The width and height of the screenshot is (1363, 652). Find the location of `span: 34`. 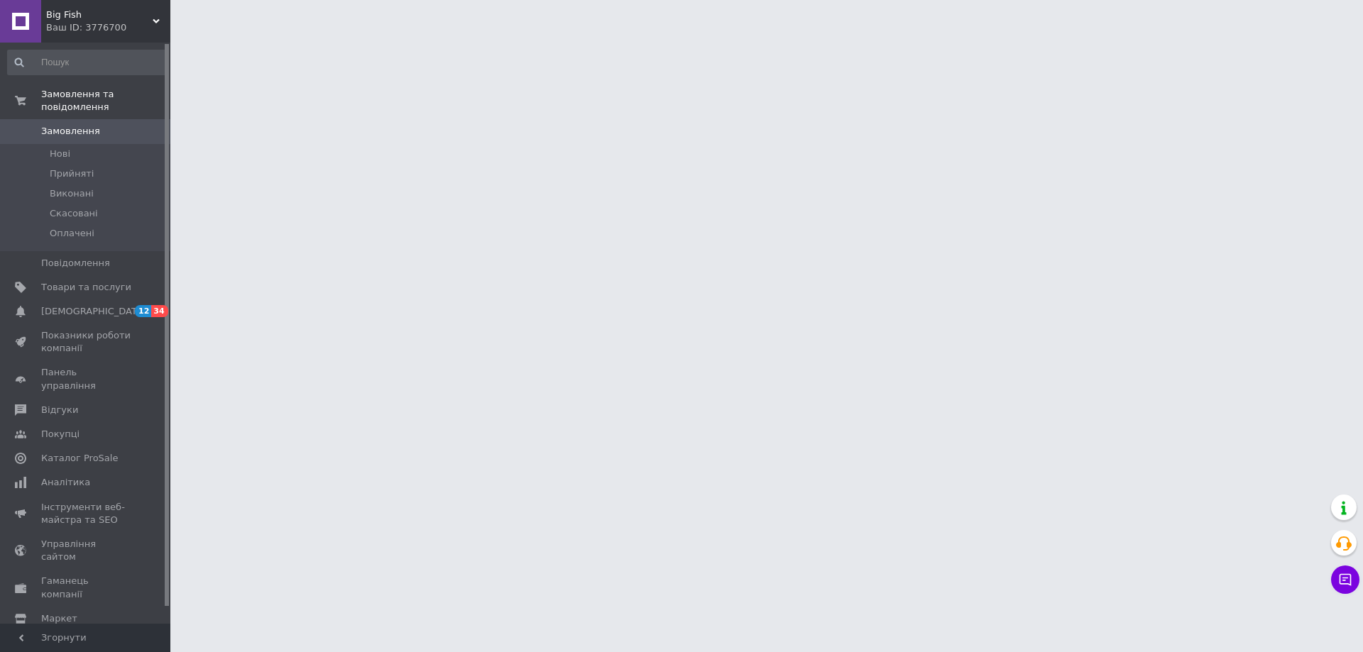

span: 34 is located at coordinates (159, 311).